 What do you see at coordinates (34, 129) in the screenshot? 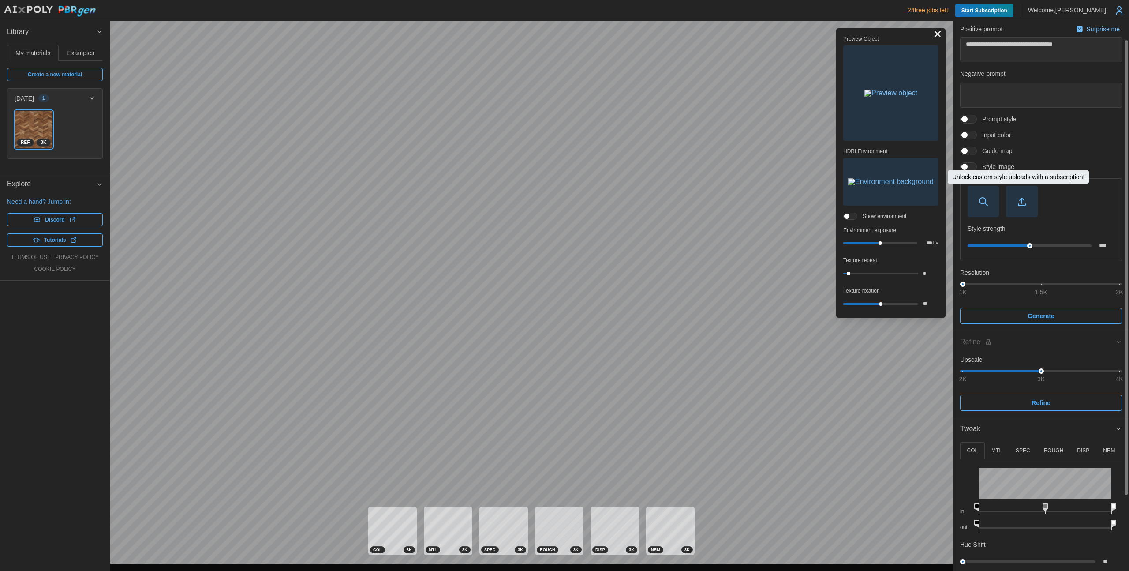
I see `a: dV0fGLvV7VAC8JLH9GPQ3KREF` at bounding box center [34, 129].